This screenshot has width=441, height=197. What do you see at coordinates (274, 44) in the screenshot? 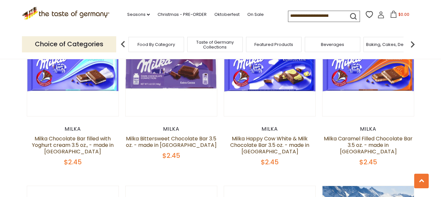
I see `span: Featured Products` at bounding box center [274, 44].